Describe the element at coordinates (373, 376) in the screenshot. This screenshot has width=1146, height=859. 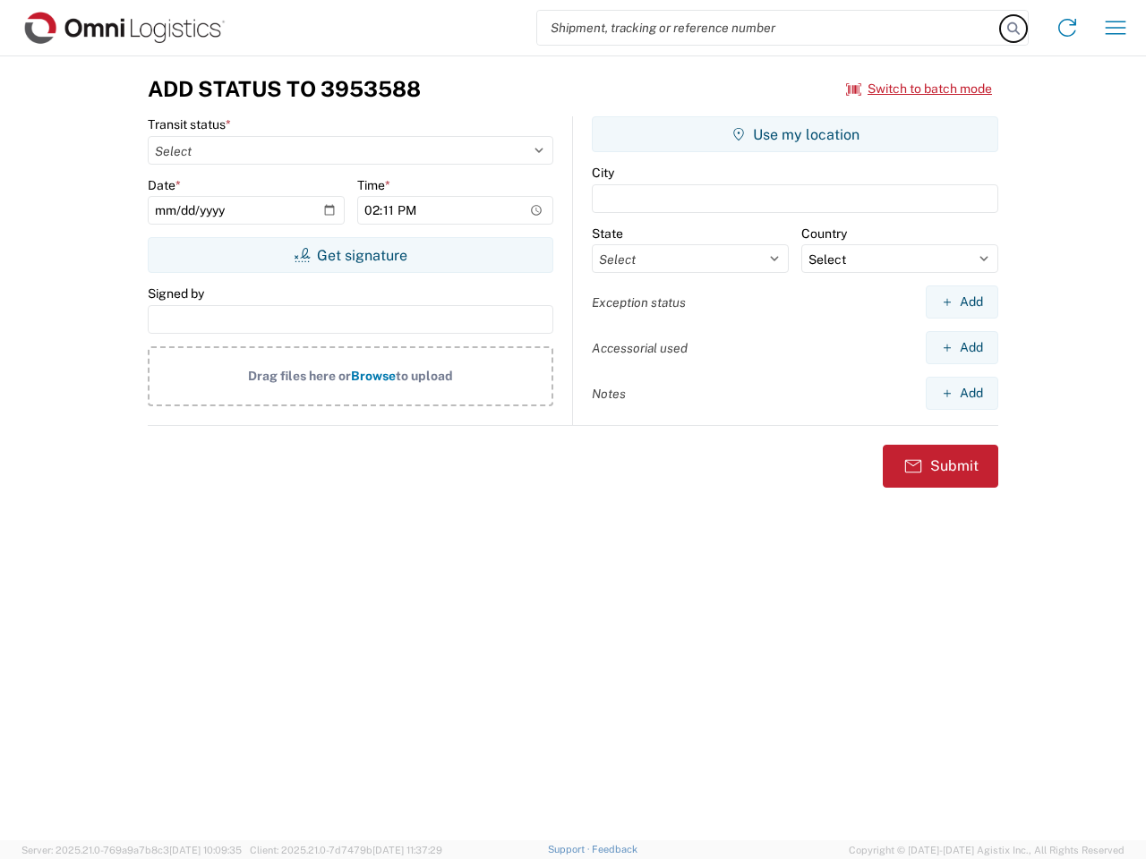
I see `span: Browse` at that location.